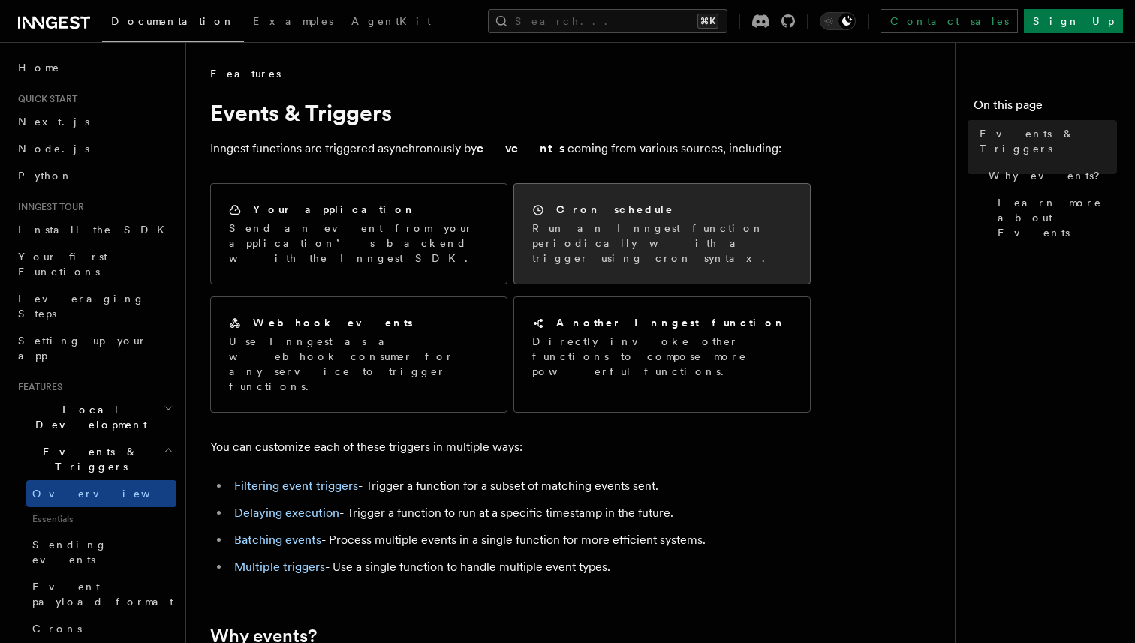 Image resolution: width=1135 pixels, height=643 pixels. What do you see at coordinates (1054, 218) in the screenshot?
I see `a: Learn more about Events` at bounding box center [1054, 218].